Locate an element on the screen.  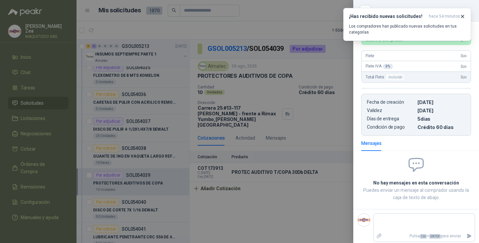
p: Fecha de creación is located at coordinates (390, 102).